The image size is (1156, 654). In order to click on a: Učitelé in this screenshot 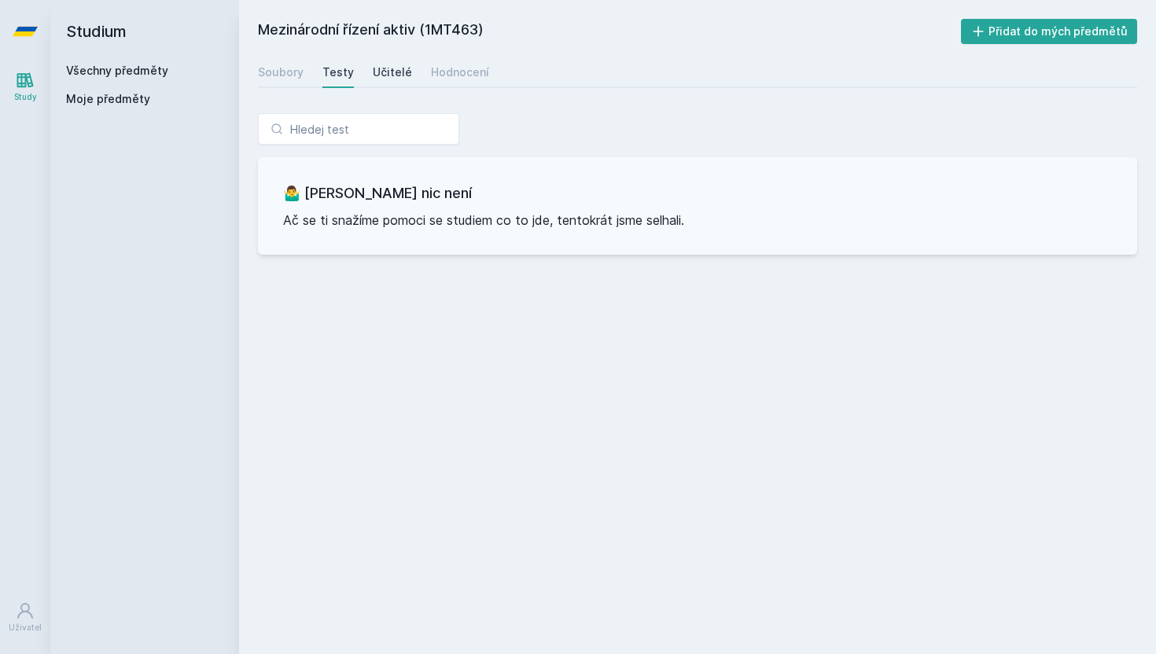, I will do `click(392, 72)`.